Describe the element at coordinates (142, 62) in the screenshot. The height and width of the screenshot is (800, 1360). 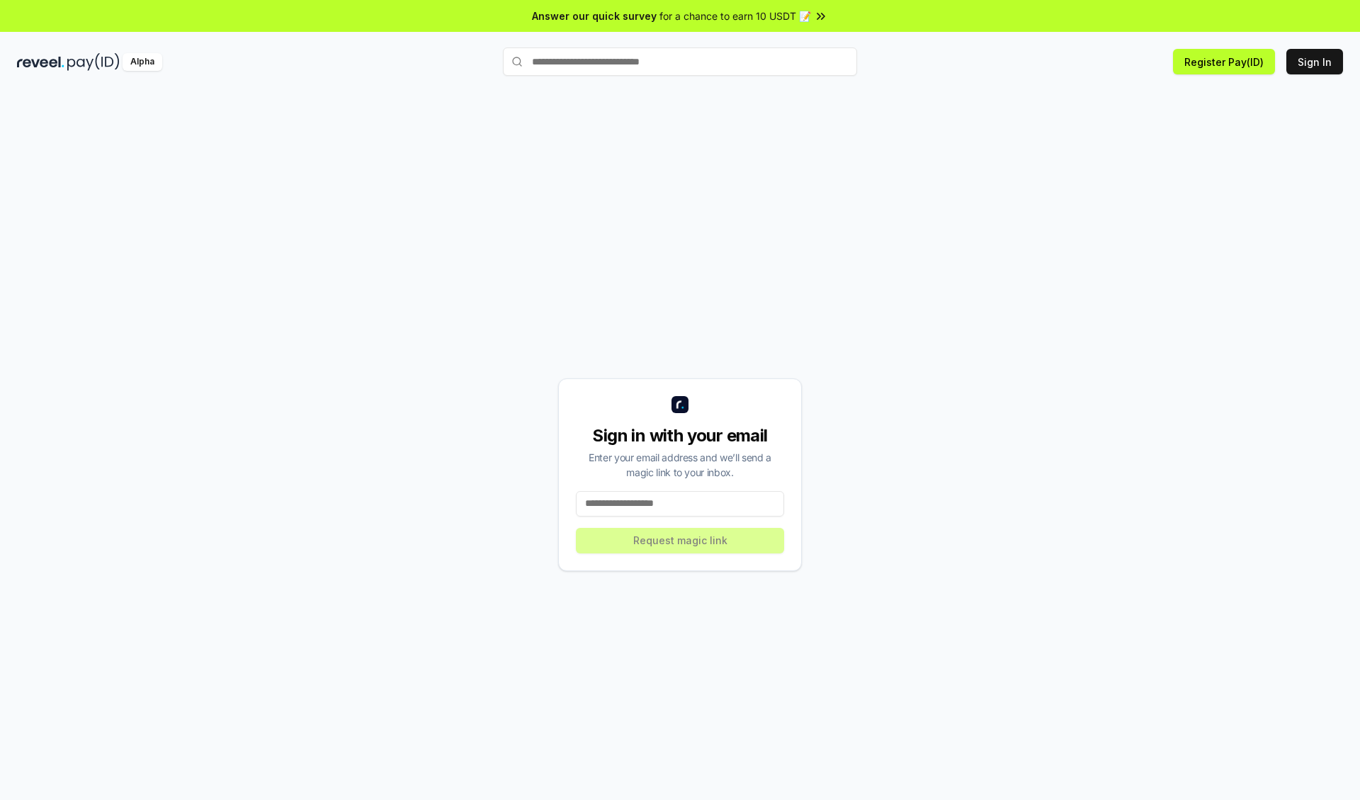
I see `div: Alpha` at that location.